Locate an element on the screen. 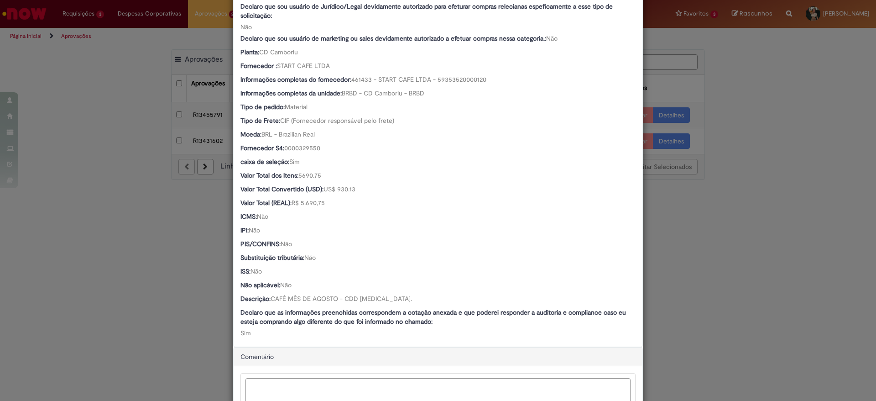  b: Substituição tributária: is located at coordinates (272, 257).